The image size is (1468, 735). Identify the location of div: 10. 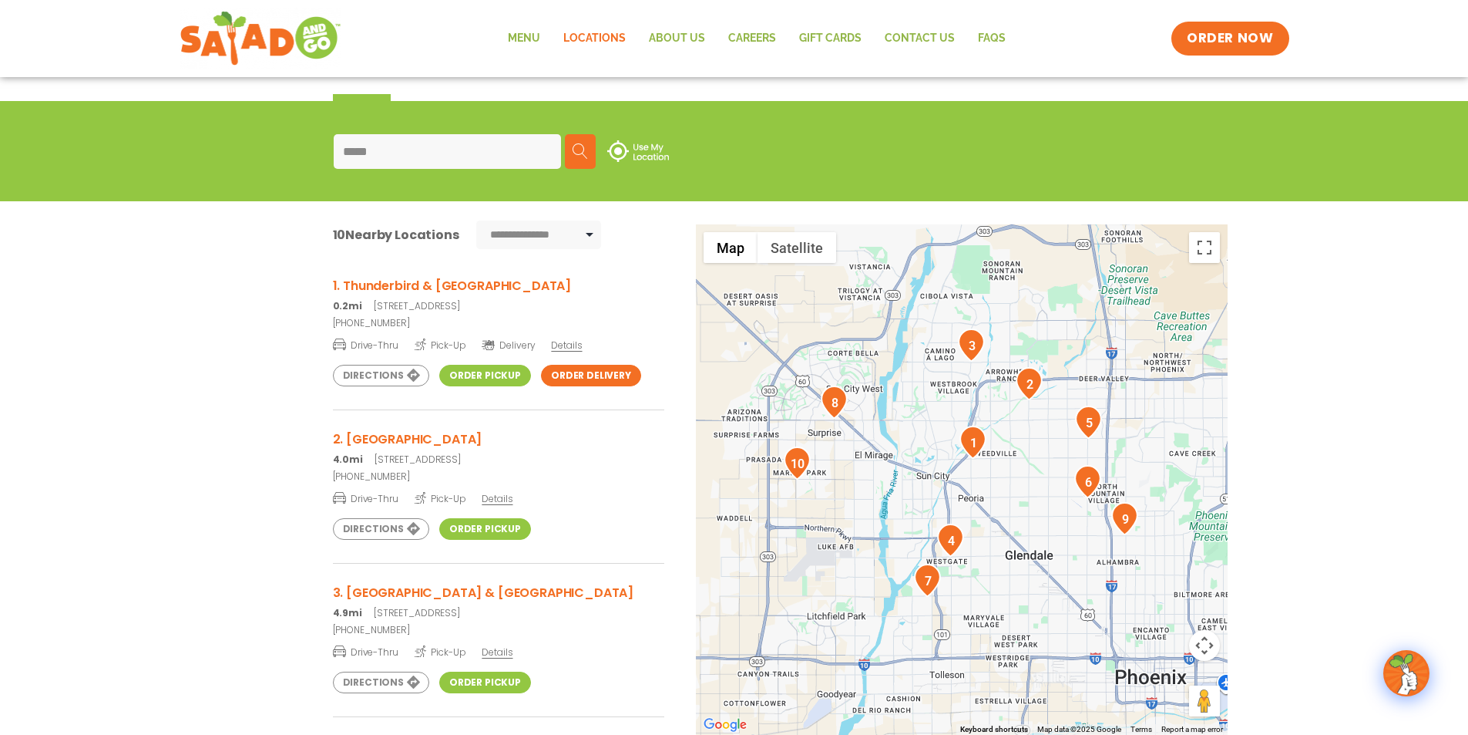
(797, 462).